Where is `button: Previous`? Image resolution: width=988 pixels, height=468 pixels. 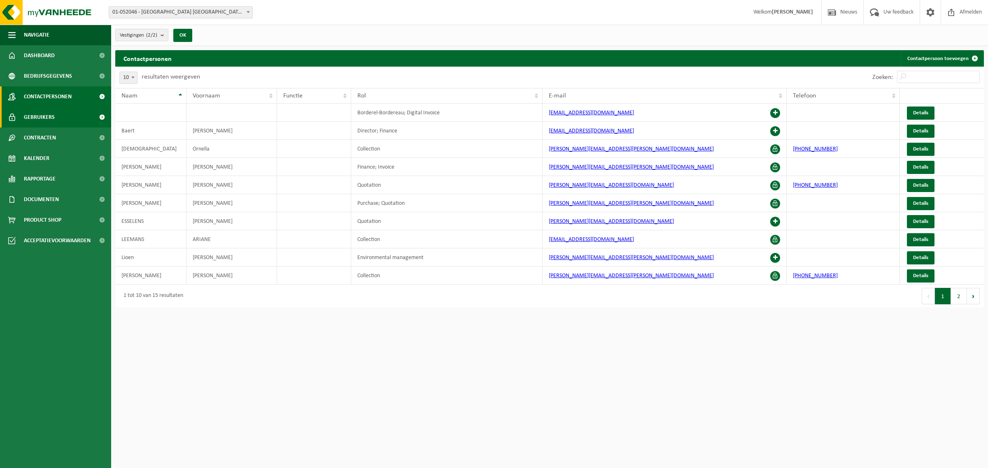
button: Previous is located at coordinates (928, 296).